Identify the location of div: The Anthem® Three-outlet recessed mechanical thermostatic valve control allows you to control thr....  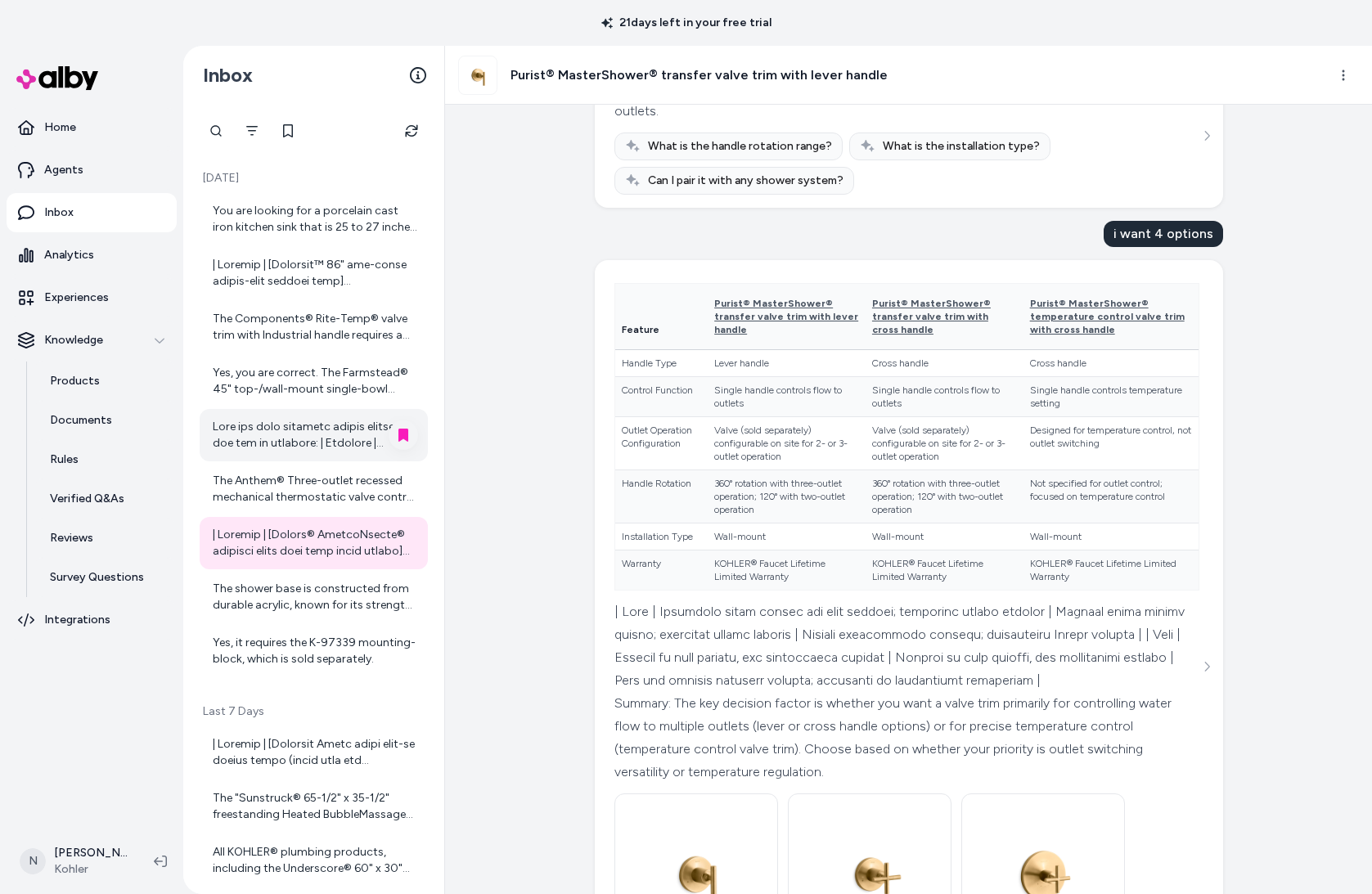
(315, 490).